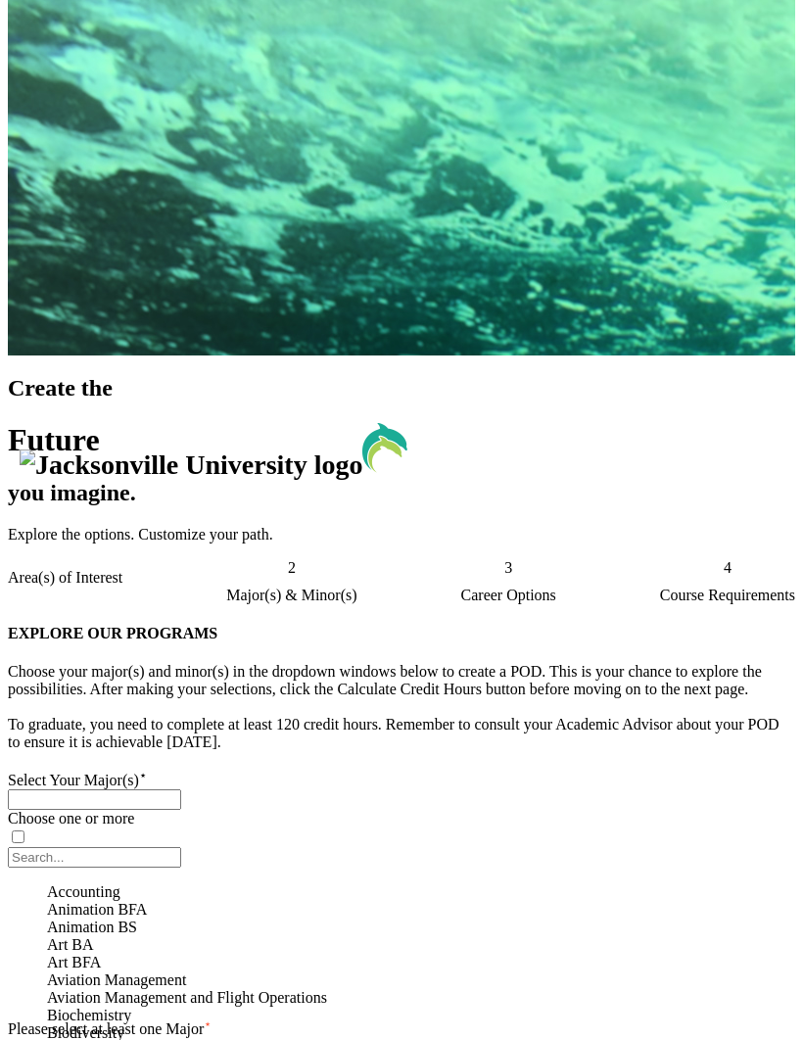  I want to click on h2: you imagine., so click(401, 492).